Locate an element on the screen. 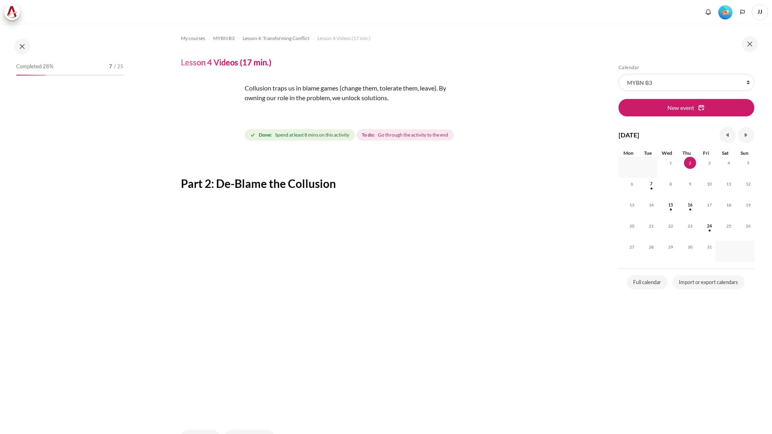 The image size is (772, 434). div: Show notification window with no new notifications is located at coordinates (708, 12).